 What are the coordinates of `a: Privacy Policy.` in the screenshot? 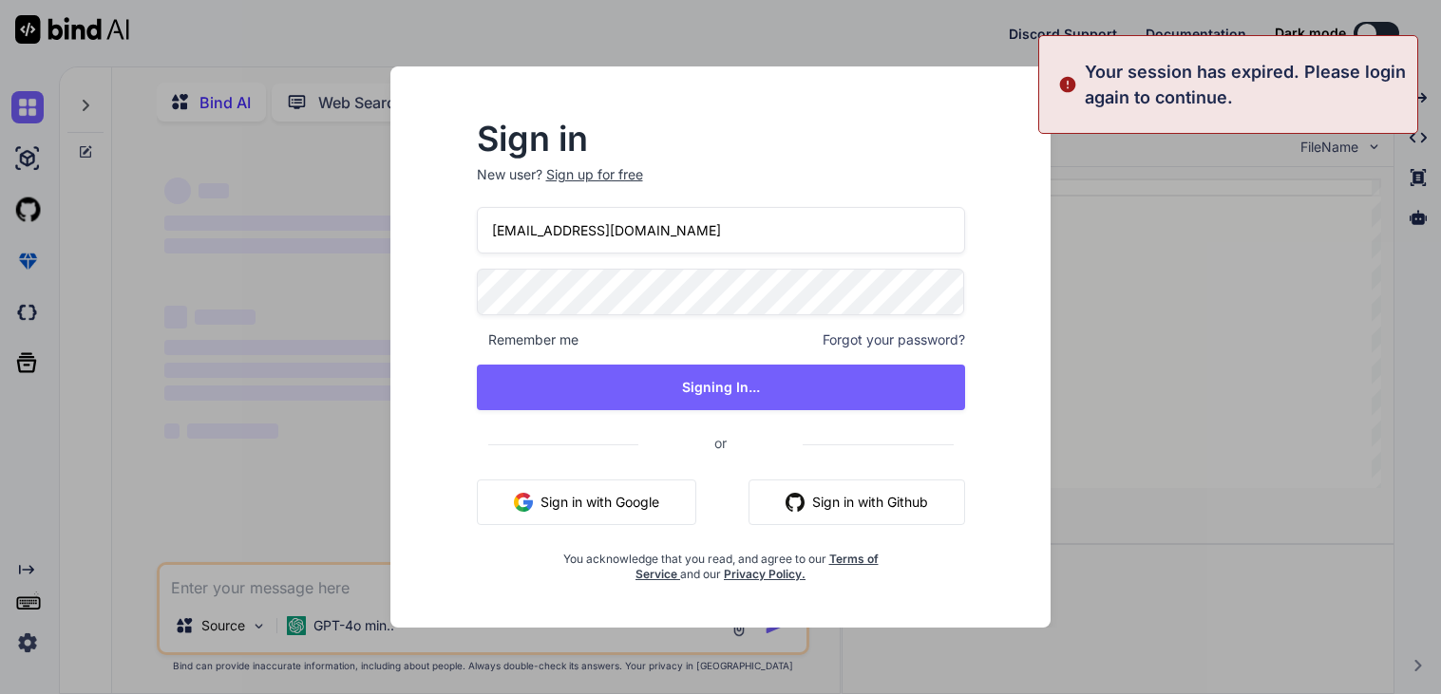 It's located at (764, 574).